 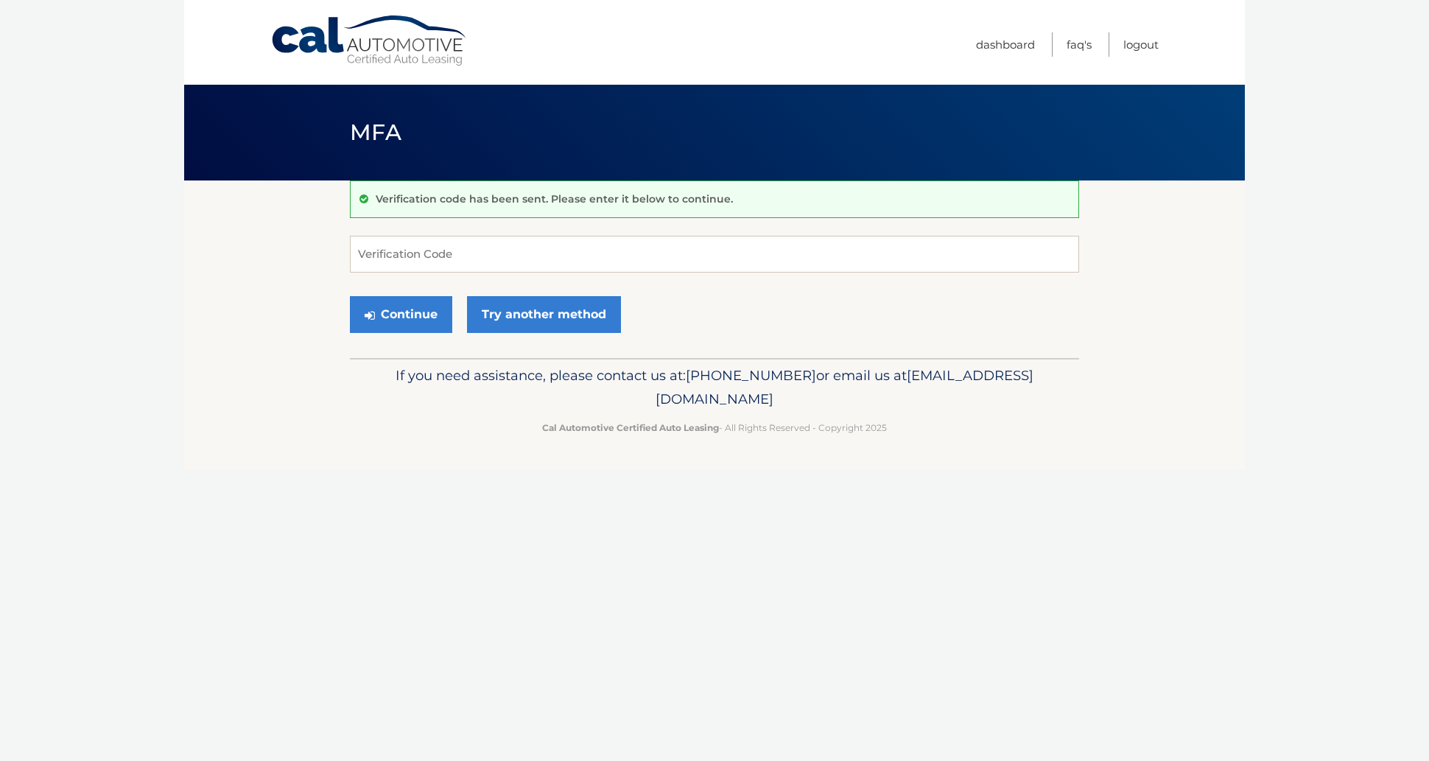 What do you see at coordinates (1005, 44) in the screenshot?
I see `a: Dashboard` at bounding box center [1005, 44].